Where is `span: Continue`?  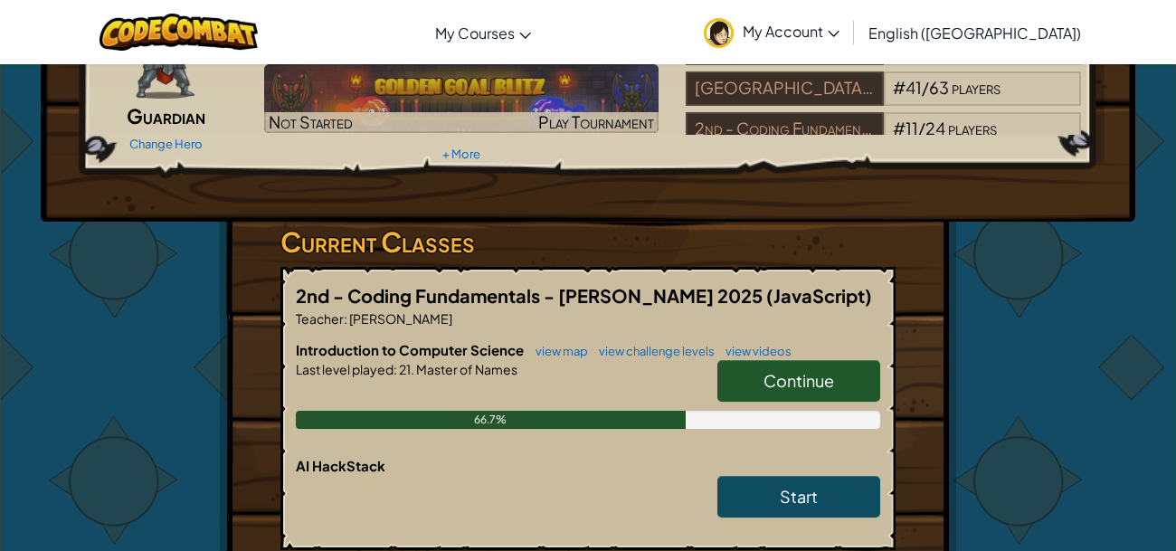 span: Continue is located at coordinates (799, 380).